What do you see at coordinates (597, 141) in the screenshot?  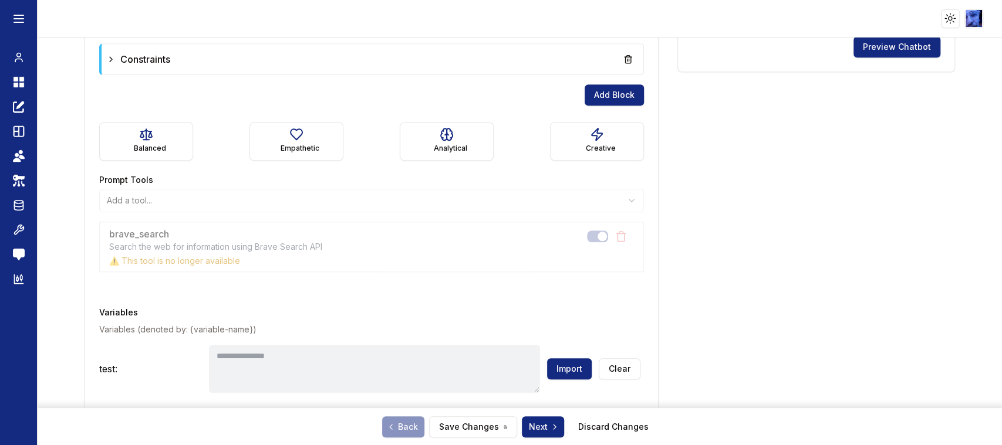 I see `button: Creative` at bounding box center [597, 141].